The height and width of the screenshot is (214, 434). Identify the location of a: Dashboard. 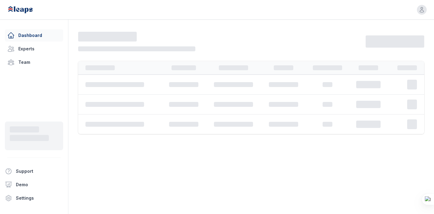
(34, 35).